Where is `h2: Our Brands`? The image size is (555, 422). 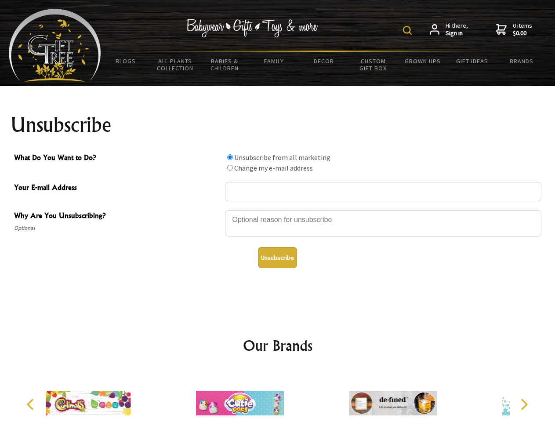
h2: Our Brands is located at coordinates (278, 345).